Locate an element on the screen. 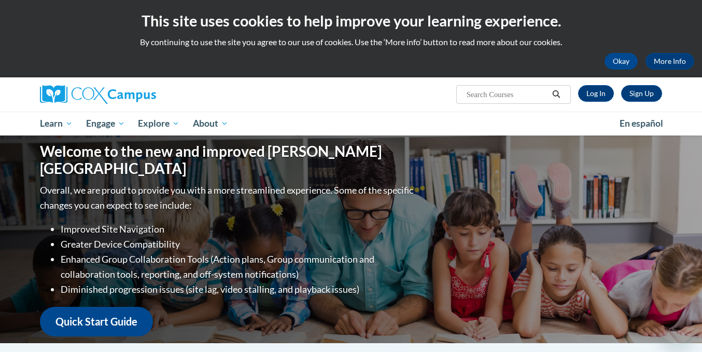 The width and height of the screenshot is (702, 352). a: Cox Campus is located at coordinates (138, 94).